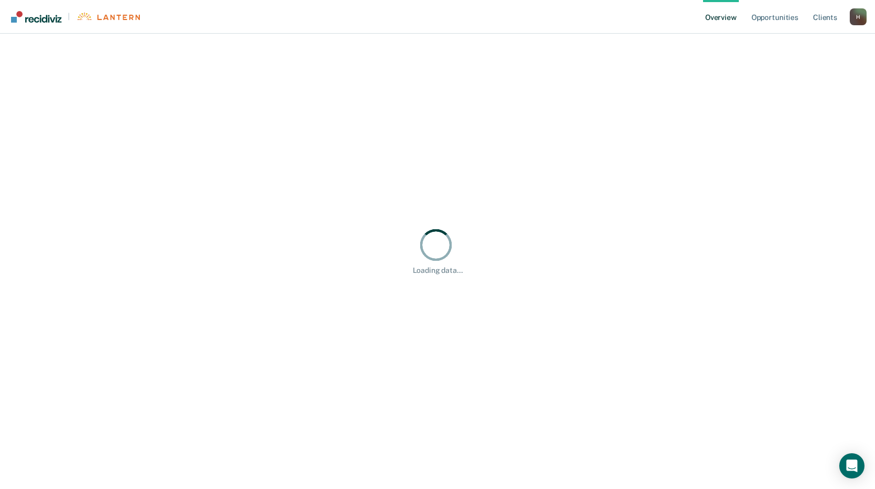 This screenshot has height=489, width=875. What do you see at coordinates (852, 466) in the screenshot?
I see `div: Open Intercom Messenger` at bounding box center [852, 466].